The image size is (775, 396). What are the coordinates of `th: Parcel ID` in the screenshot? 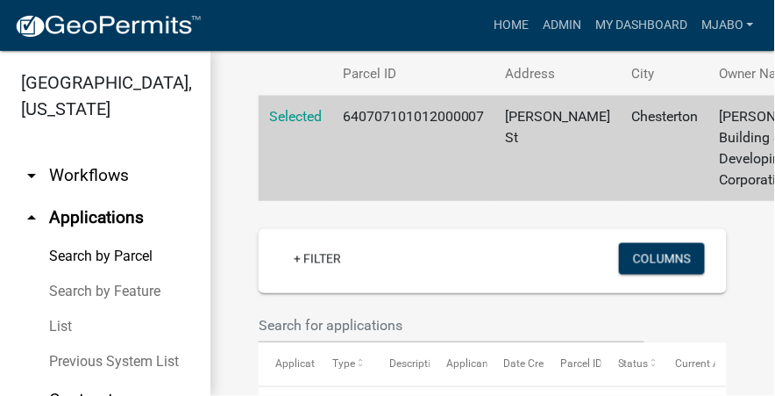 It's located at (414, 74).